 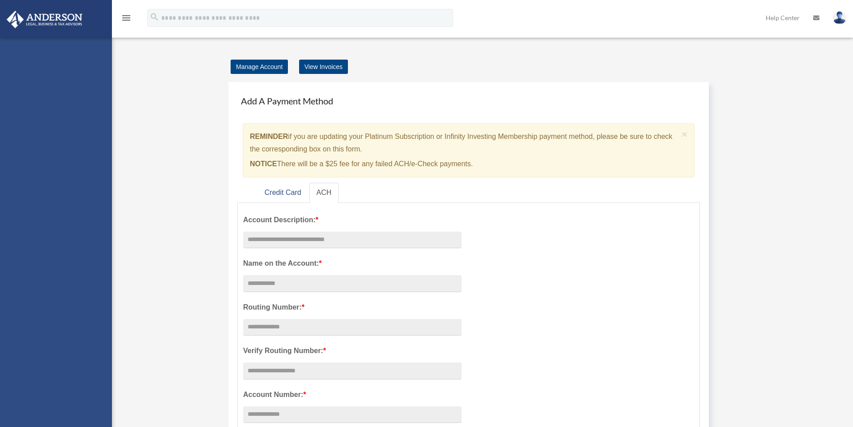 What do you see at coordinates (44, 19) in the screenshot?
I see `img: Anderson Advisors Platinum Portal` at bounding box center [44, 19].